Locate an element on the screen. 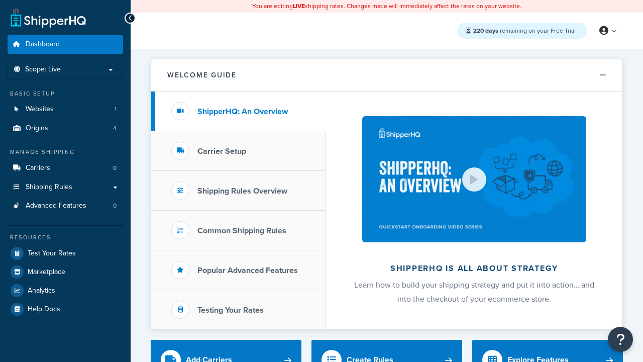 Image resolution: width=643 pixels, height=362 pixels. a: Websites1 is located at coordinates (65, 109).